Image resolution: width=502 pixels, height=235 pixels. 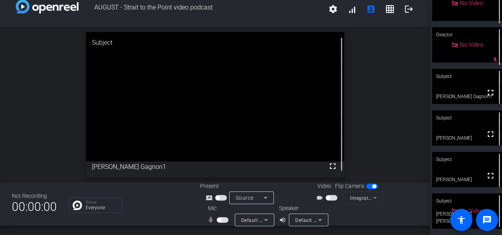 What do you see at coordinates (487, 220) in the screenshot?
I see `mat-icon: message` at bounding box center [487, 220].